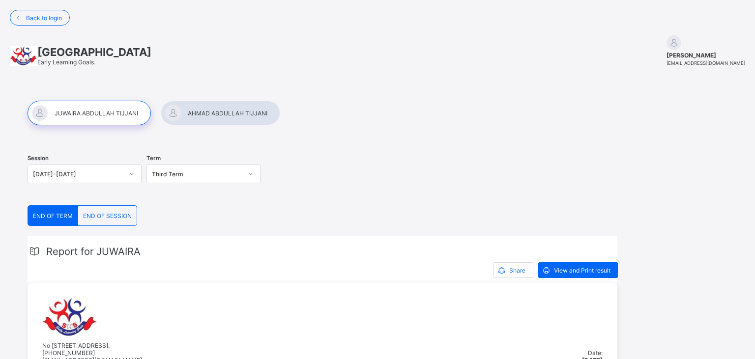 Image resolution: width=755 pixels, height=359 pixels. I want to click on span: END OF SESSION, so click(107, 216).